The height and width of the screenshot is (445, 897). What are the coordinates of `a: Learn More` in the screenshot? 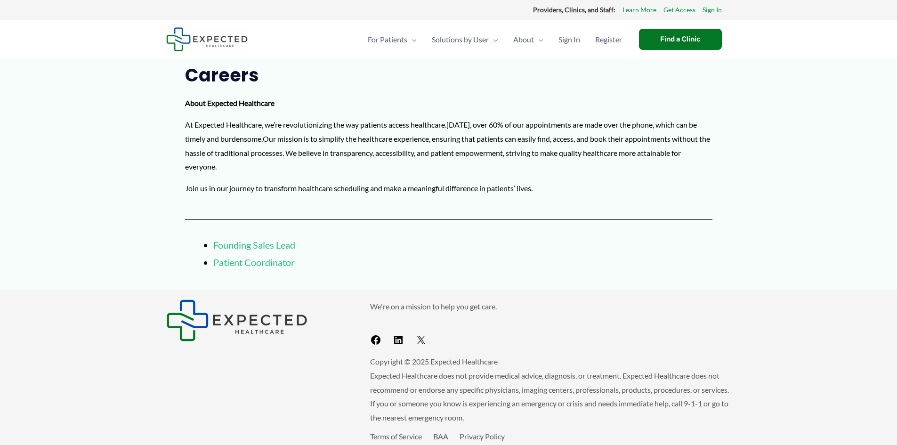 It's located at (639, 10).